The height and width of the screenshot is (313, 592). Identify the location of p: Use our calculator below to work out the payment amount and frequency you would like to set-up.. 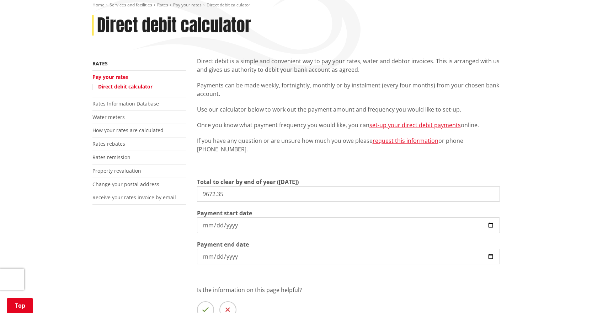
(348, 110).